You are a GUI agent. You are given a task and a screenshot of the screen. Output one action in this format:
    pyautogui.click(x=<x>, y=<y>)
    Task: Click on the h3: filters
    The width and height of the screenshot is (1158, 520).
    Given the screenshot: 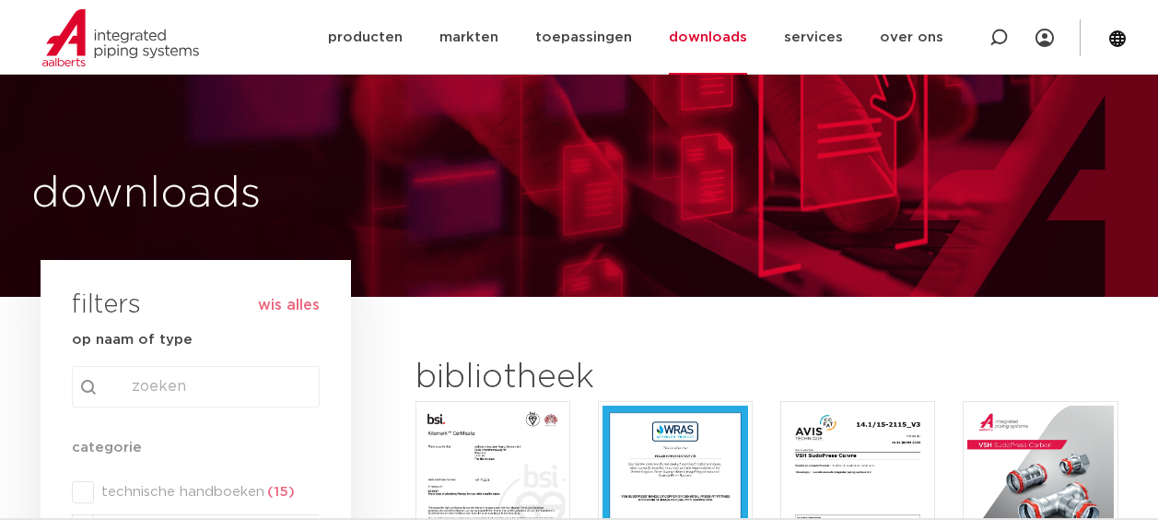 What is the action you would take?
    pyautogui.click(x=106, y=306)
    